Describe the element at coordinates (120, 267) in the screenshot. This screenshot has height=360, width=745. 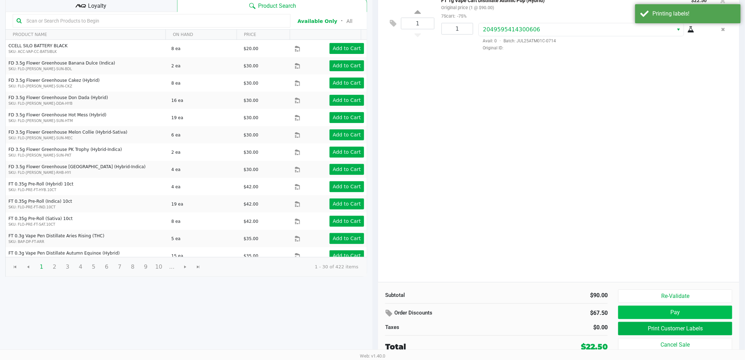
I see `span: Page 7` at that location.